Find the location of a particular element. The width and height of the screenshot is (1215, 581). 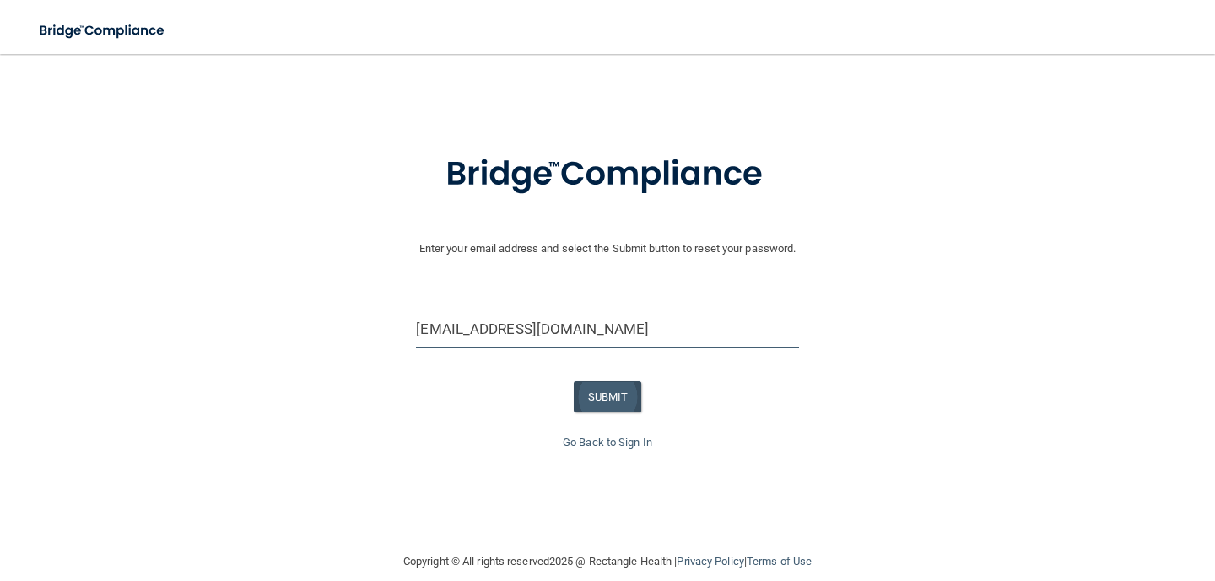

button: SUBMIT is located at coordinates (607, 396).